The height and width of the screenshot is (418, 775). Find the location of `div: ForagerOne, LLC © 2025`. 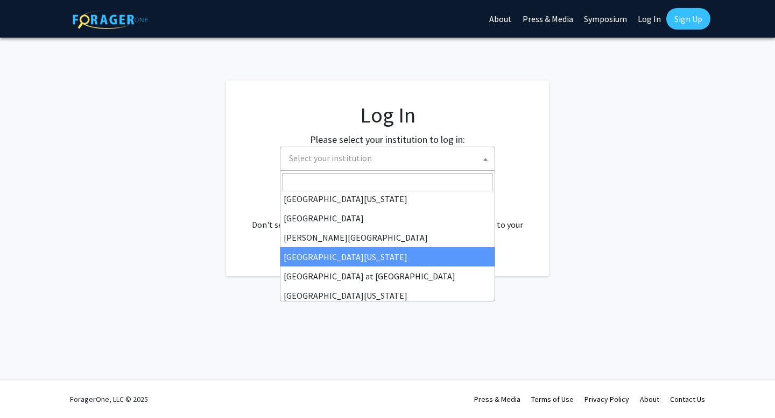

div: ForagerOne, LLC © 2025 is located at coordinates (109, 400).